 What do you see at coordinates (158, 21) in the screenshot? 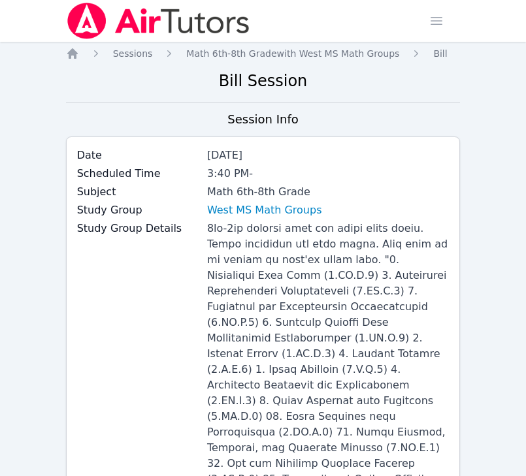
I see `img: Air Tutors` at bounding box center [158, 21].